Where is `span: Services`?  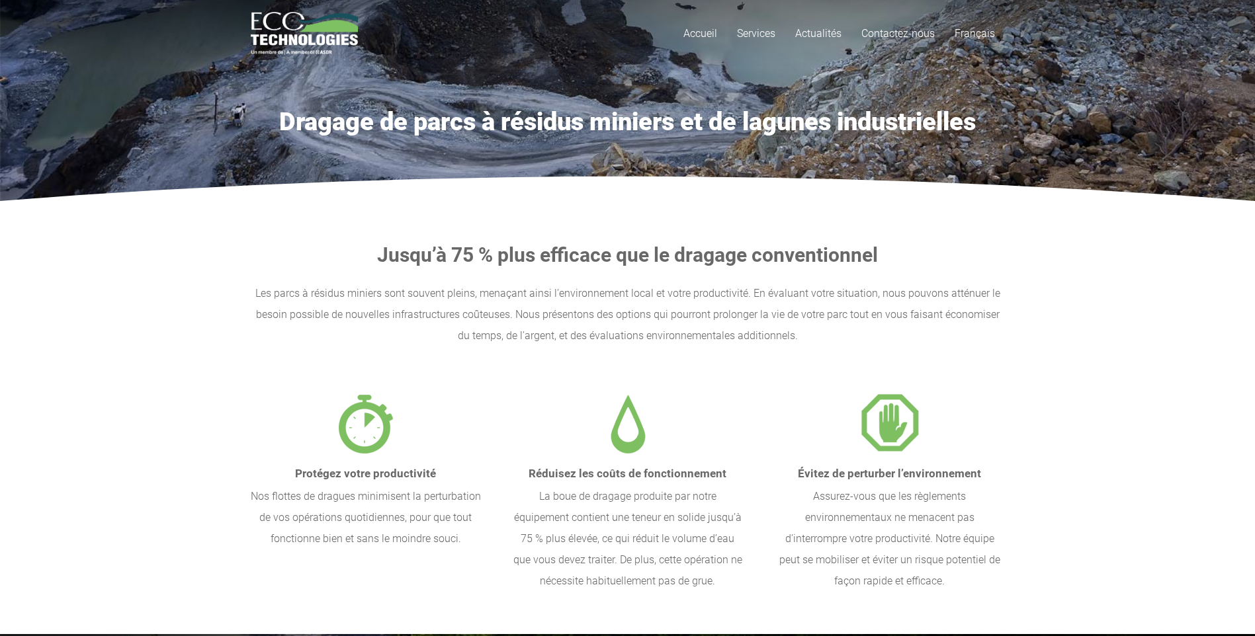
span: Services is located at coordinates (756, 33).